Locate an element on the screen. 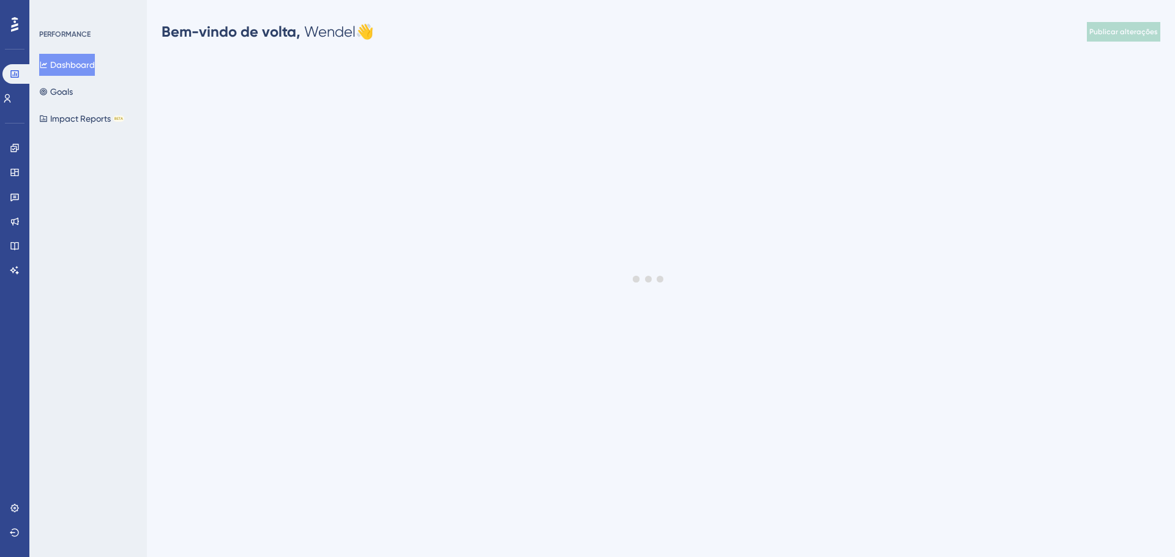  button: Impact ReportsBETA is located at coordinates (81, 119).